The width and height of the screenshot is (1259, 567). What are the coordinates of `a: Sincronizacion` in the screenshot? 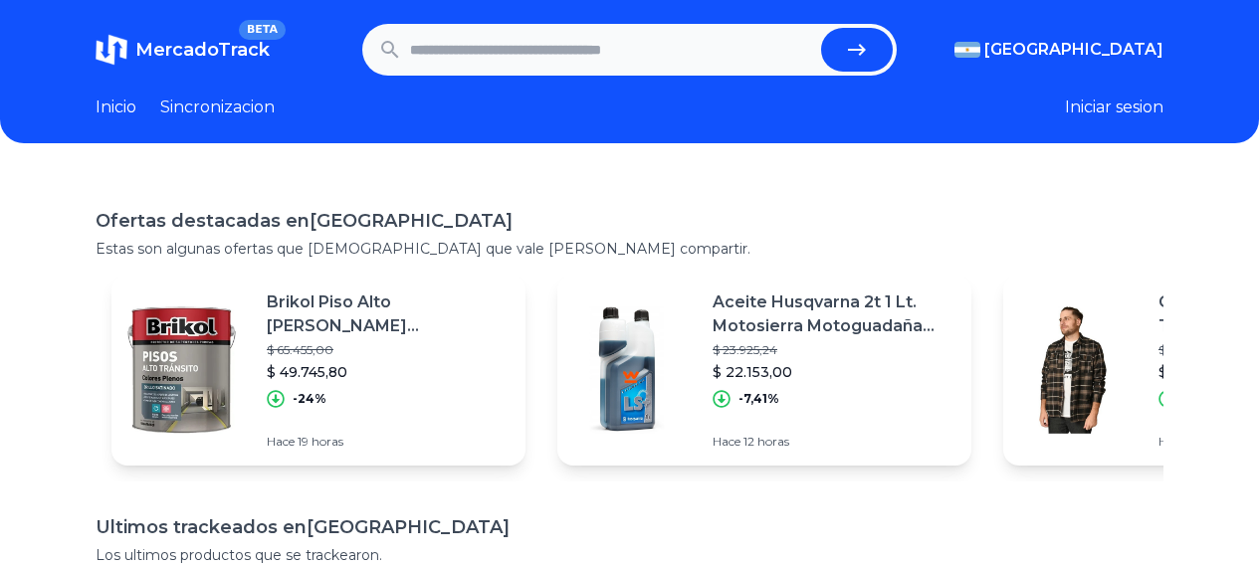 It's located at (217, 107).